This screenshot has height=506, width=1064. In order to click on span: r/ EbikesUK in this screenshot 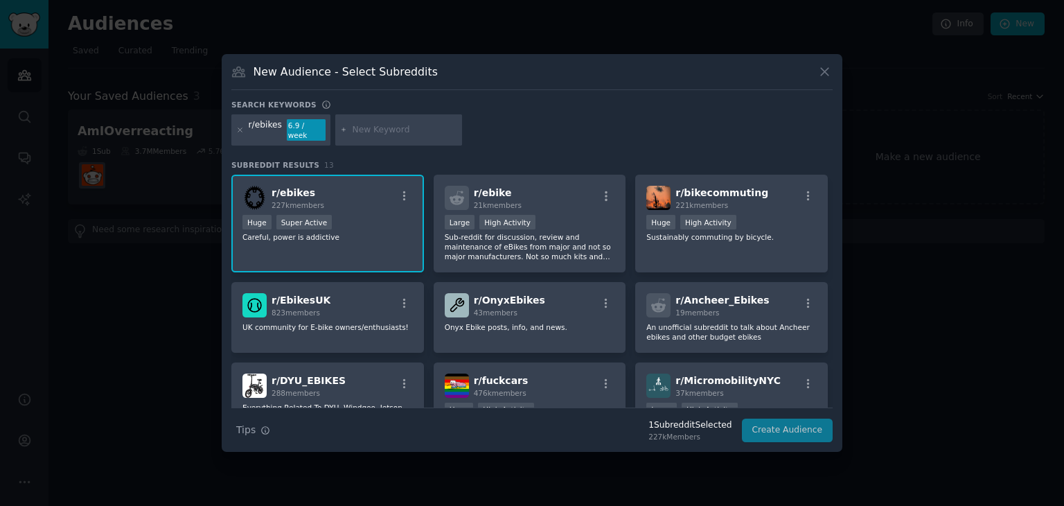, I will do `click(301, 300)`.